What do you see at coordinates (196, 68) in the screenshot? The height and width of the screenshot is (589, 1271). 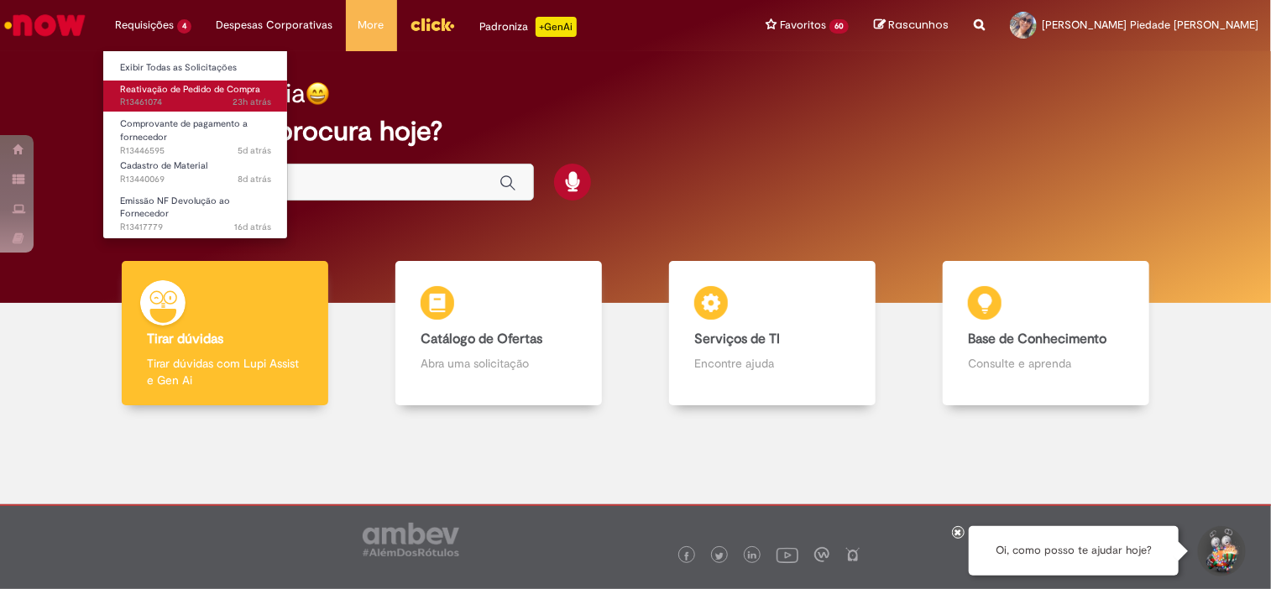 I see `a: Exibir Todas as Solicitações` at bounding box center [196, 68].